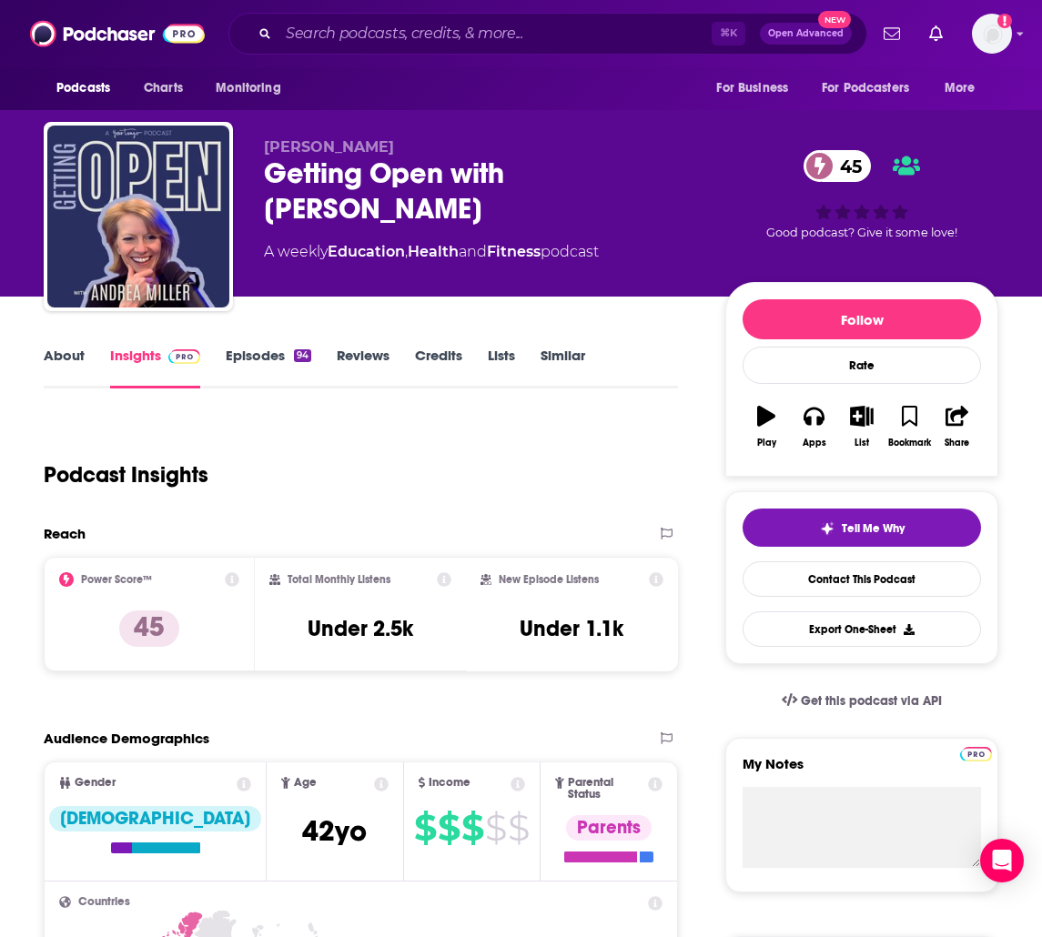 The height and width of the screenshot is (937, 1042). I want to click on span: Get this podcast via API, so click(871, 701).